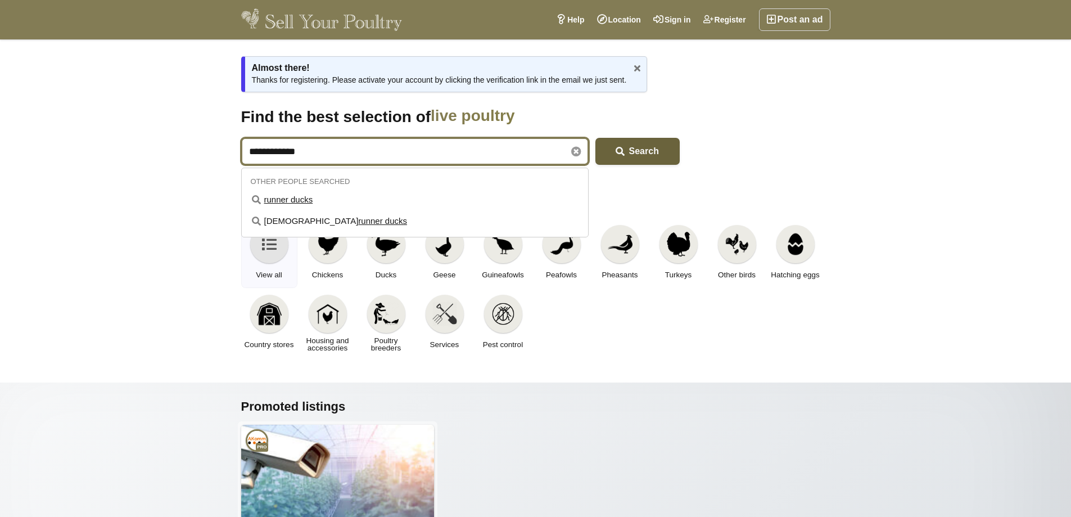 This screenshot has height=517, width=1071. I want to click on span: Turkeys, so click(679, 274).